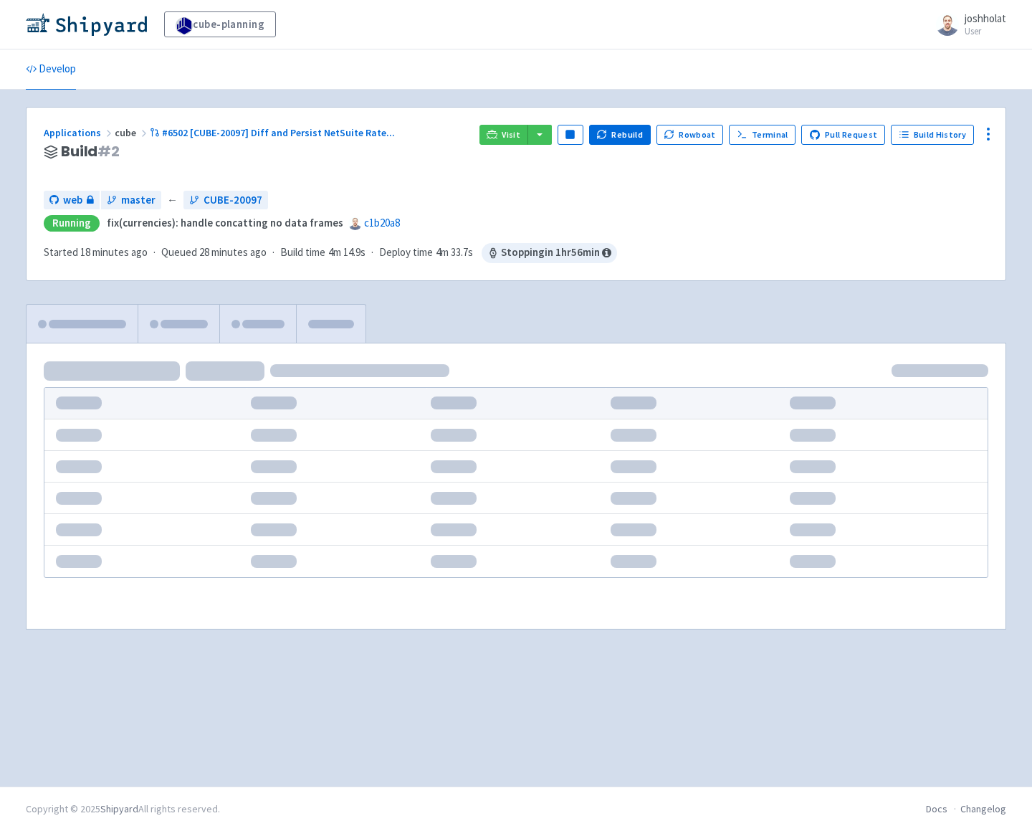 The height and width of the screenshot is (831, 1032). What do you see at coordinates (511, 135) in the screenshot?
I see `span: Visit` at bounding box center [511, 135].